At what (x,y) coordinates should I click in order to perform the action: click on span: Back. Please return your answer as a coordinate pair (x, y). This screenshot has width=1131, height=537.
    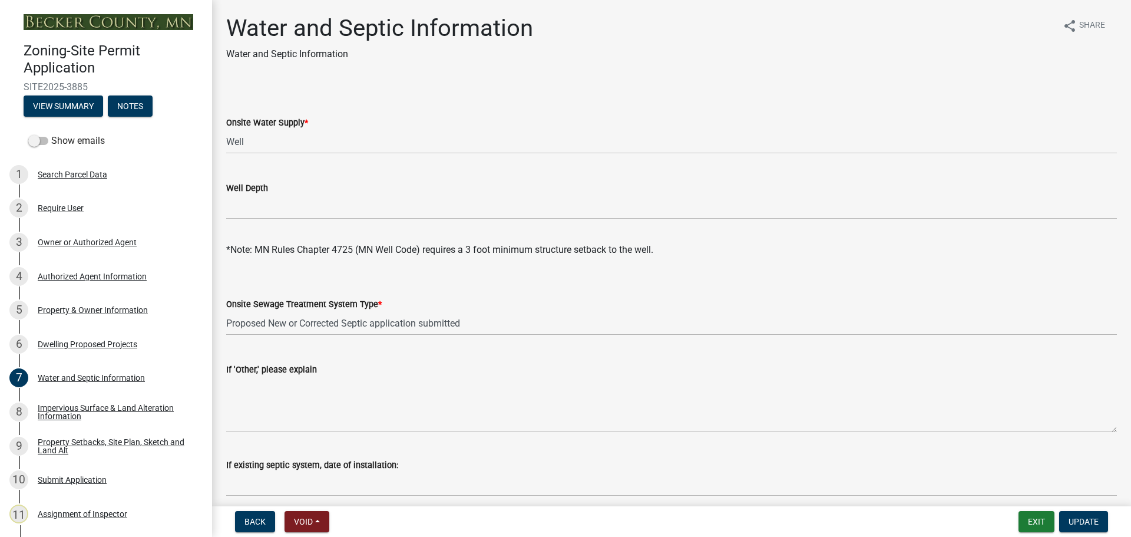
    Looking at the image, I should click on (255, 521).